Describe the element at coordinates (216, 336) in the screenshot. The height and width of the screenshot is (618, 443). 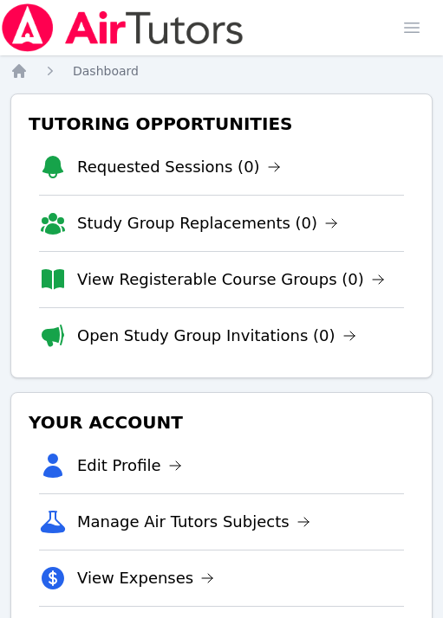
I see `a: Open Study Group Invitations (0)` at that location.